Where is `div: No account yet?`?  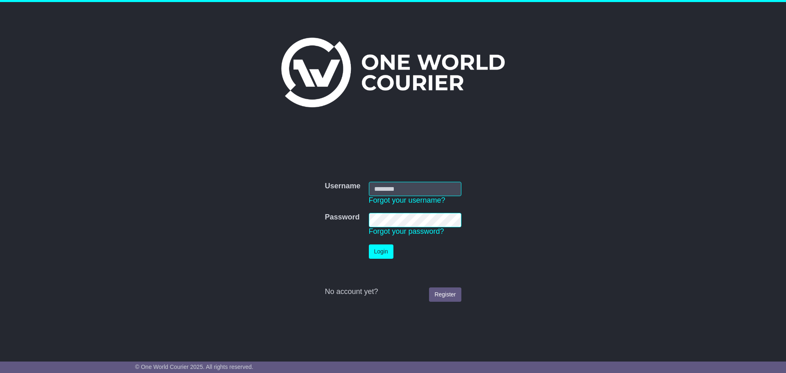 div: No account yet? is located at coordinates (393, 292).